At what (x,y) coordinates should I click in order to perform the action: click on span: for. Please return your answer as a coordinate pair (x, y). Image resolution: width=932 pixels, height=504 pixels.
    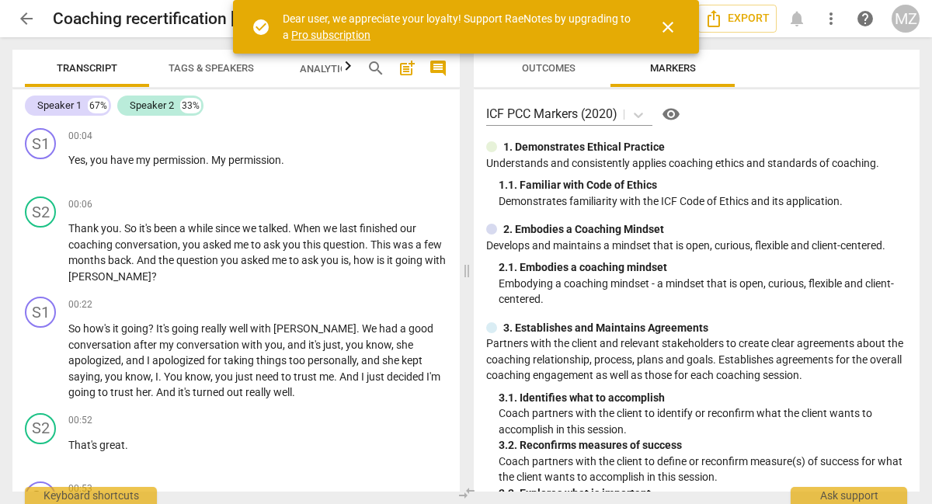
    Looking at the image, I should click on (215, 360).